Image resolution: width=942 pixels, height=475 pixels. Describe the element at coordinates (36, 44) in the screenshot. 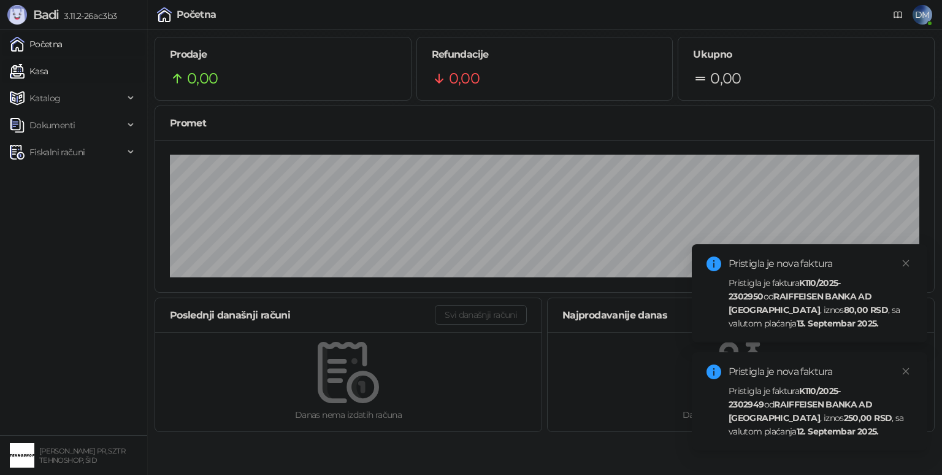

I see `a: Početna` at that location.